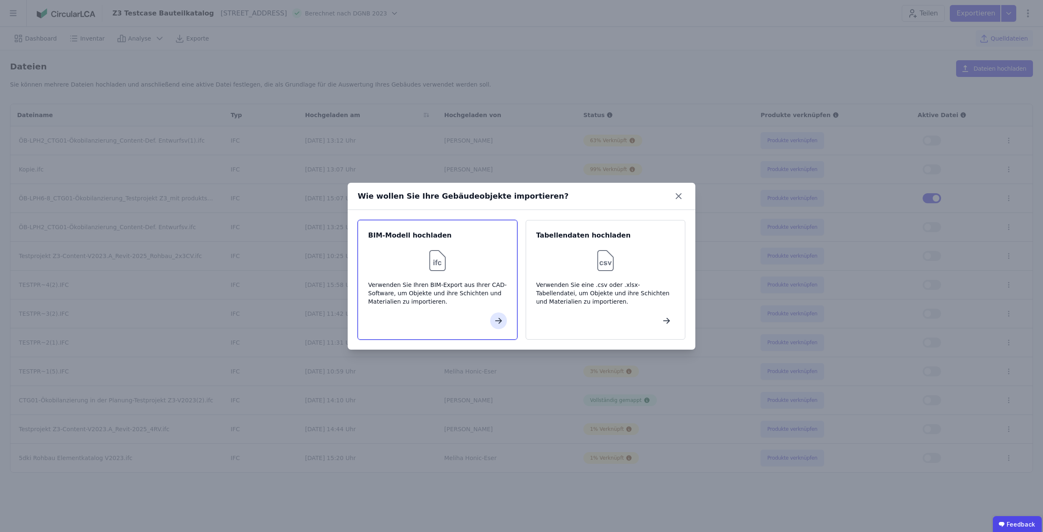 This screenshot has height=532, width=1043. What do you see at coordinates (606, 293) in the screenshot?
I see `div: Verwenden Sie eine .csv oder .xlsx-Tabellendatei, um Objekte und ihre Schichten und Materialien z...` at bounding box center [606, 293].